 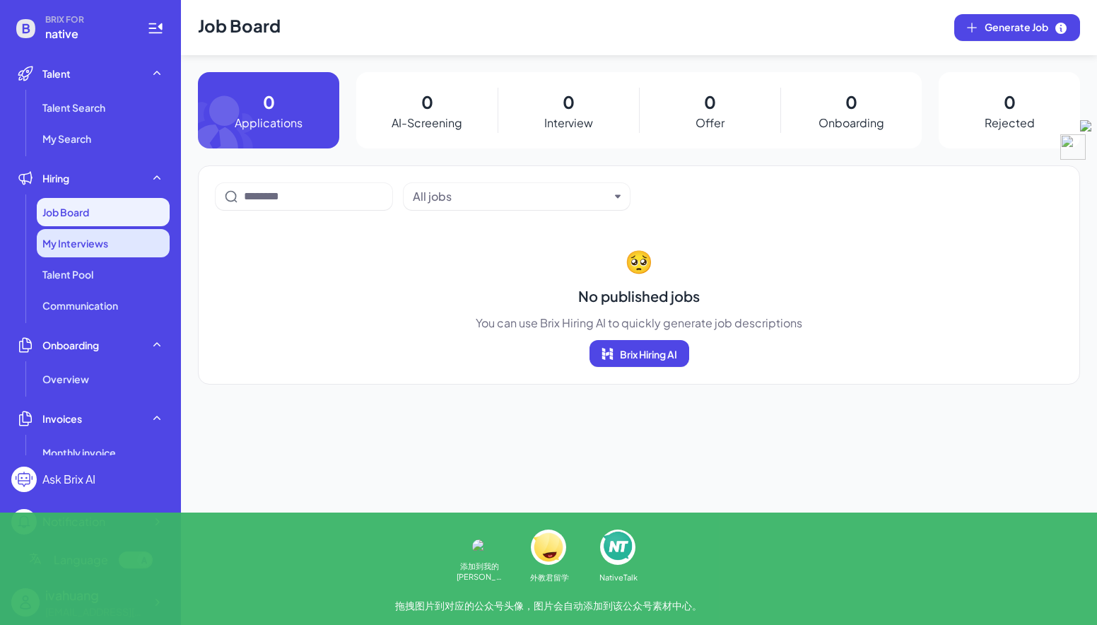 What do you see at coordinates (710, 123) in the screenshot?
I see `p: Offer` at bounding box center [710, 123].